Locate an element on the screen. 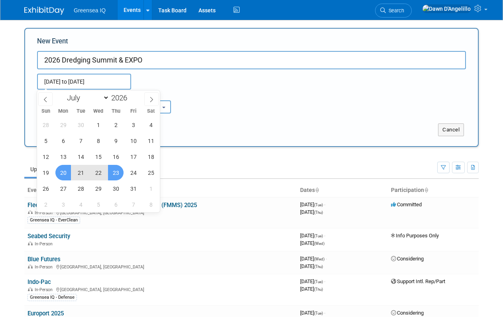 The height and width of the screenshot is (317, 503). a: Seabed Security is located at coordinates (49, 236).